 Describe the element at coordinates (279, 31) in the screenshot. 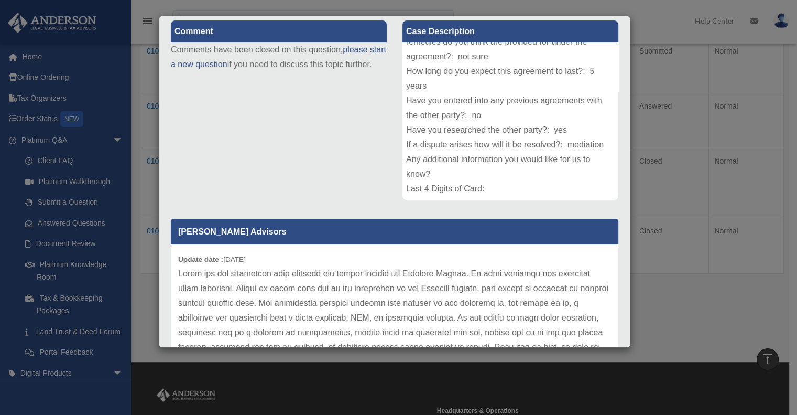

I see `label: Comment` at that location.